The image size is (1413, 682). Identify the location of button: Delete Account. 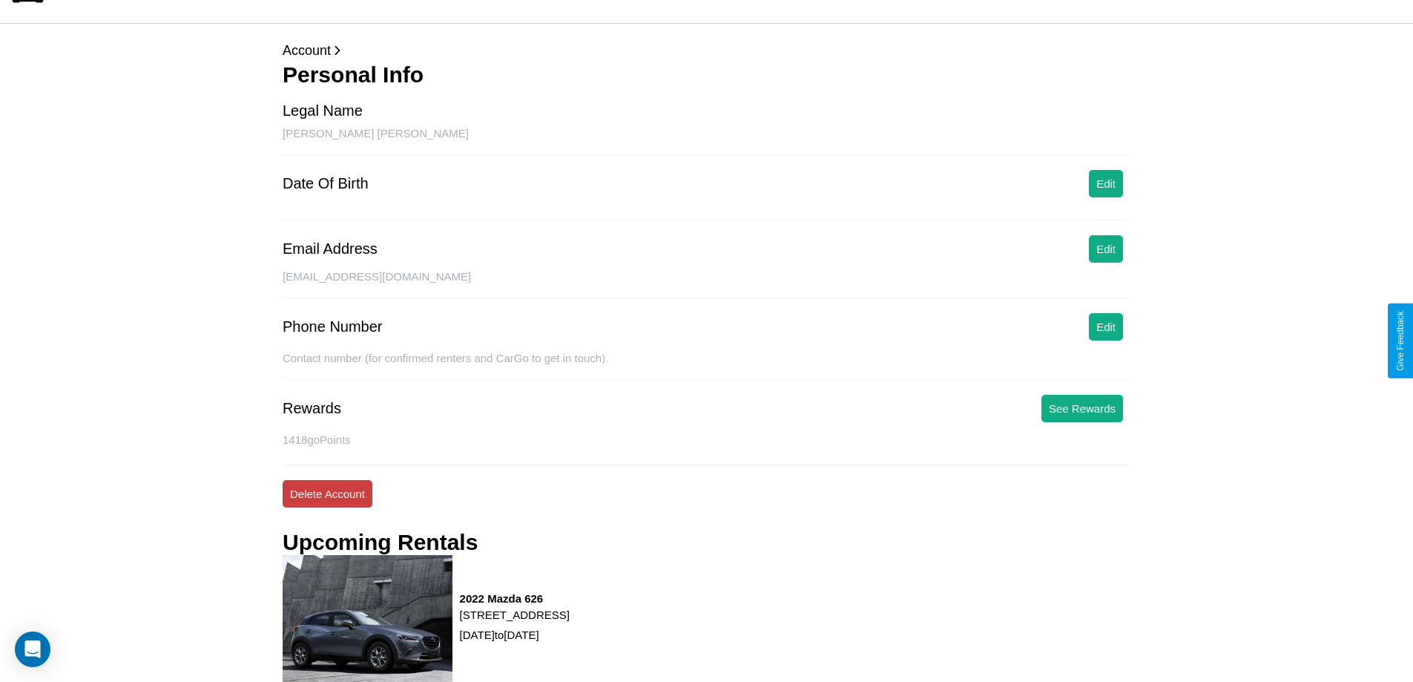
(327, 493).